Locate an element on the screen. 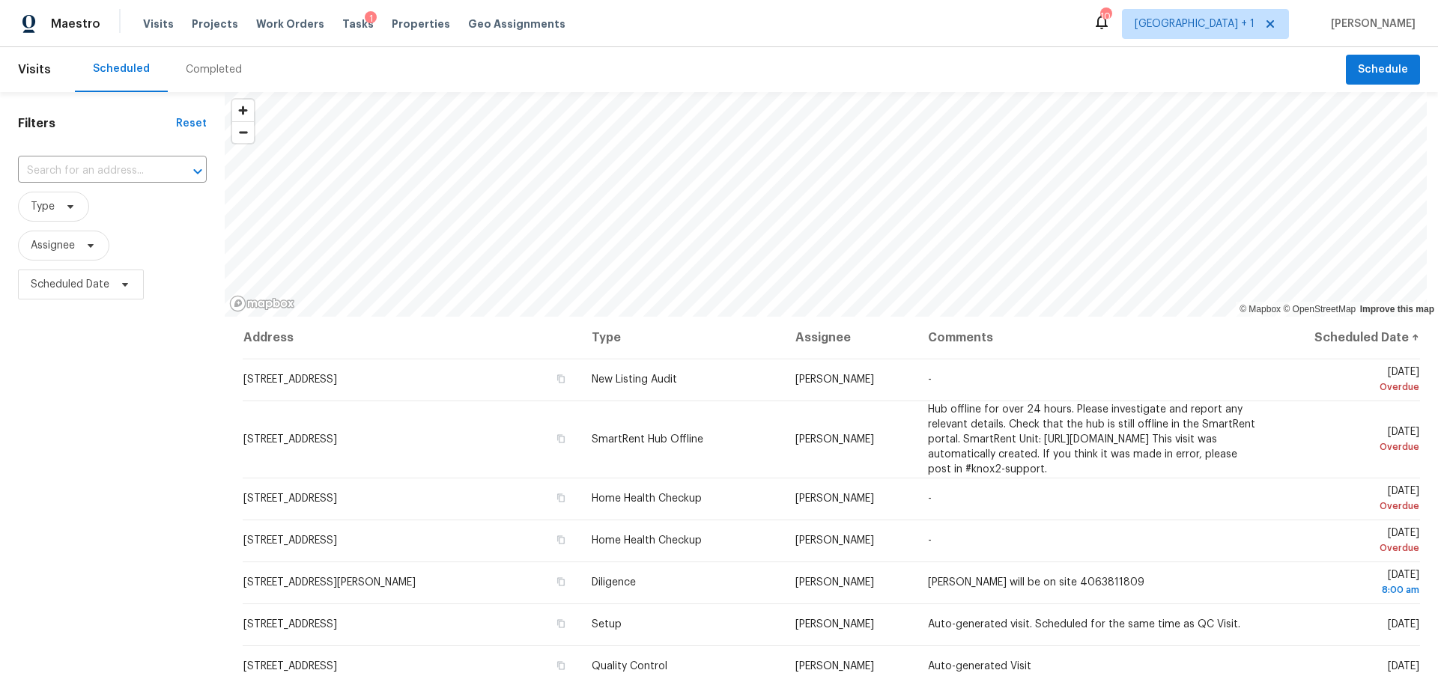  span: Diligence is located at coordinates (614, 583).